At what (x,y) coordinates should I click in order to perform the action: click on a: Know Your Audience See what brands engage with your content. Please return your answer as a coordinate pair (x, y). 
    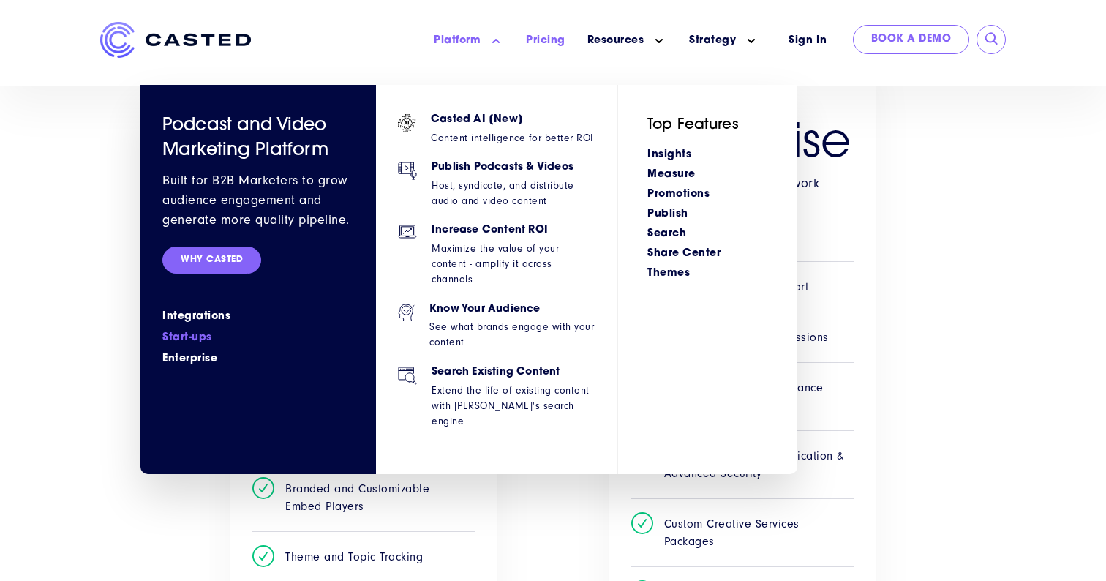
    Looking at the image, I should click on (497, 335).